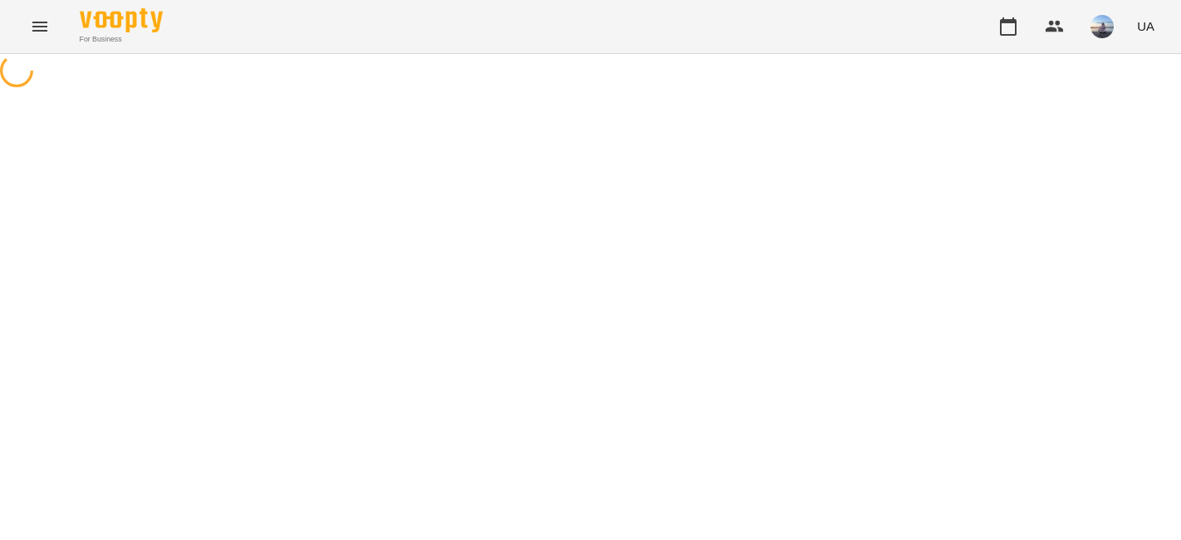 The image size is (1181, 540). Describe the element at coordinates (1102, 27) in the screenshot. I see `img: a5695baeaf149ad4712b46ffea65b4f5.jpg` at that location.